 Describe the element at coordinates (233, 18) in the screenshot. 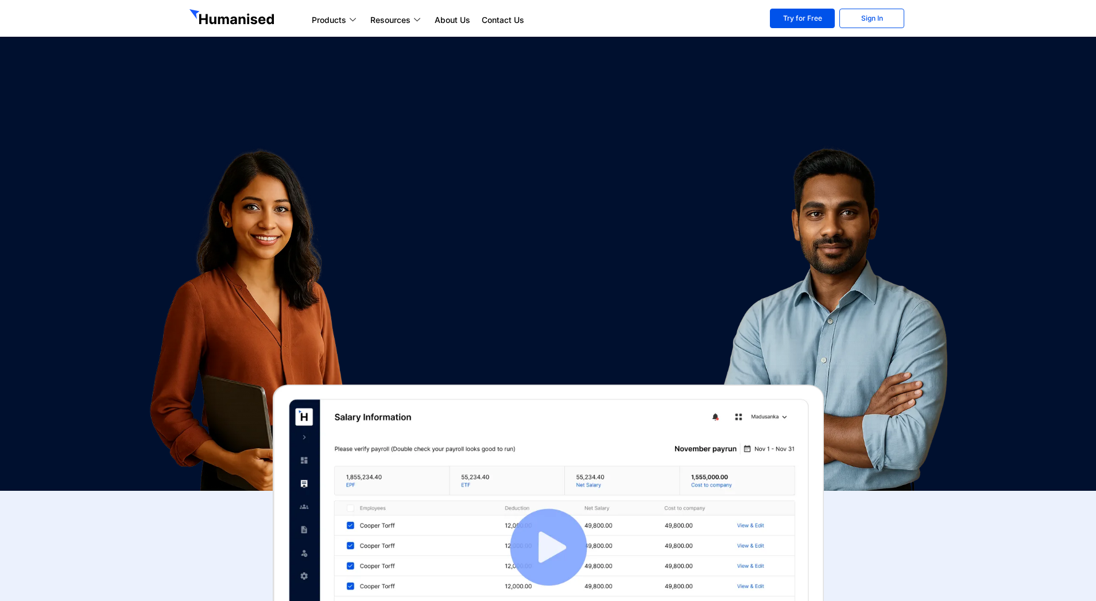

I see `img: GetHumanised Logo` at that location.